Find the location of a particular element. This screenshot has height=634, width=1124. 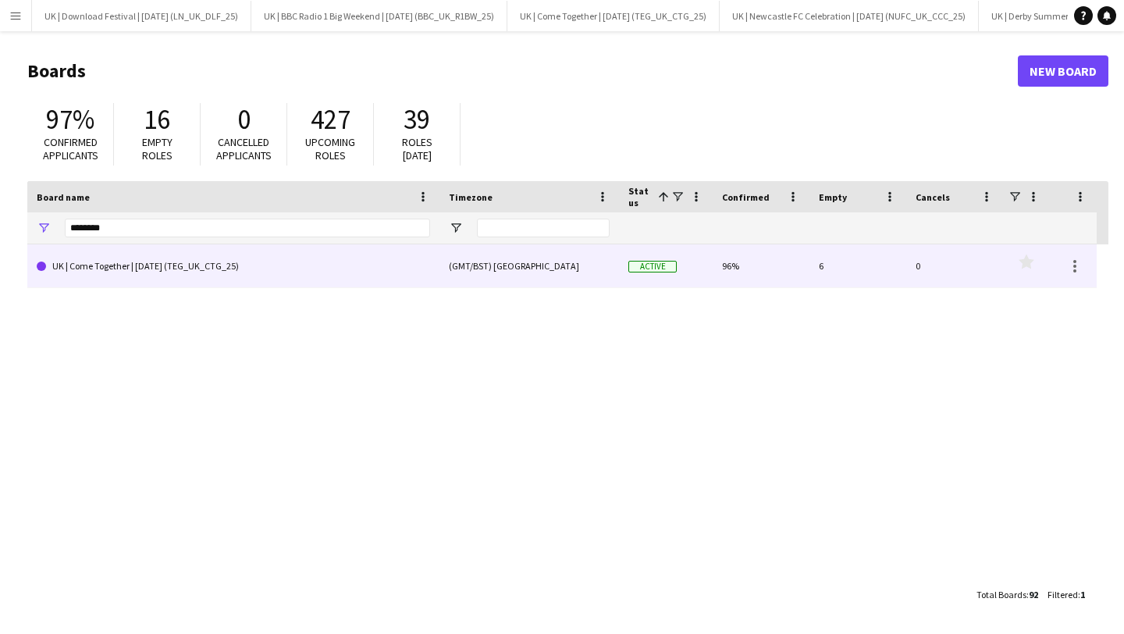

a: New Board is located at coordinates (1063, 71).